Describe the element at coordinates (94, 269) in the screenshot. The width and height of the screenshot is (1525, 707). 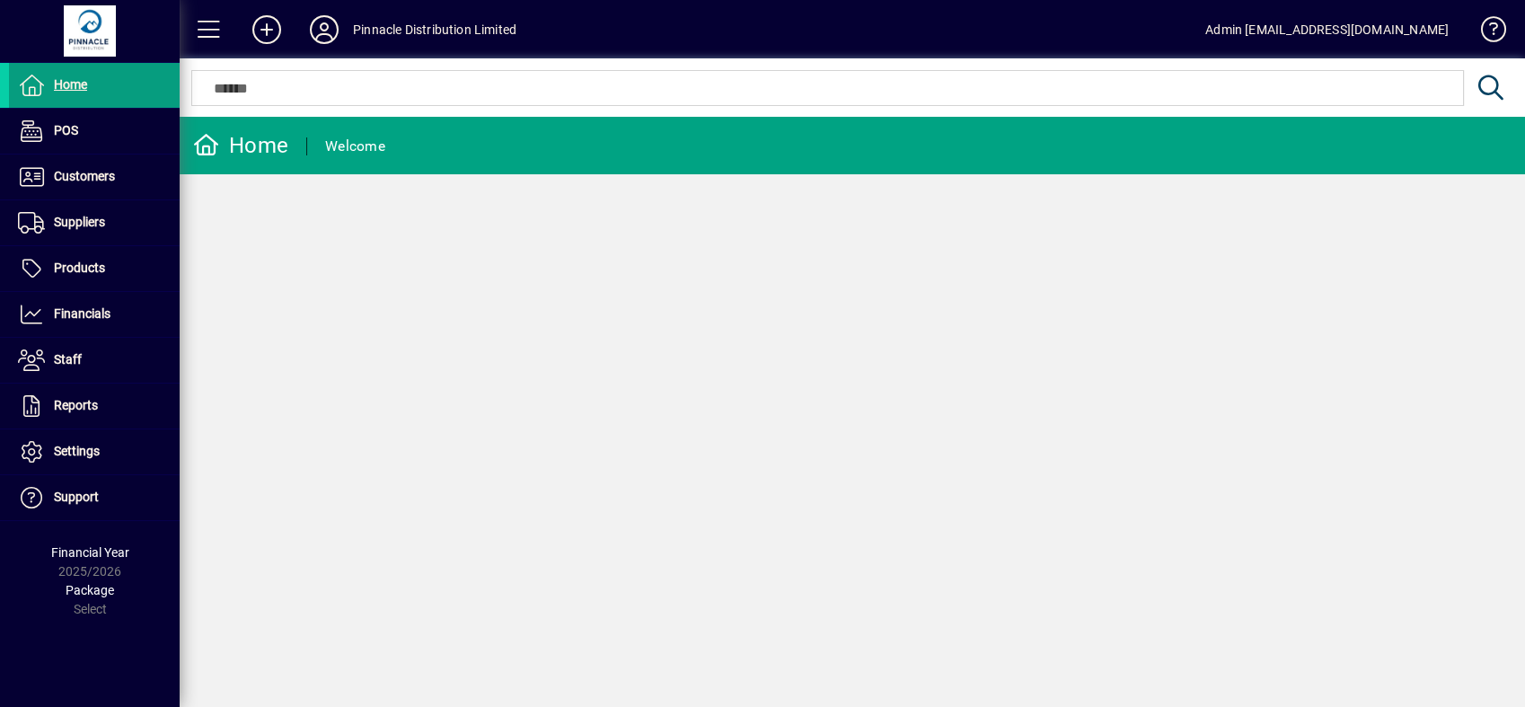
I see `a: Products` at that location.